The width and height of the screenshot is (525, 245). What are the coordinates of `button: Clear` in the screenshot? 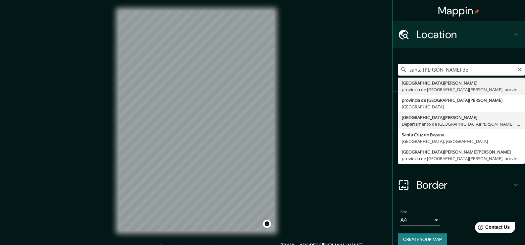 It's located at (520, 69).